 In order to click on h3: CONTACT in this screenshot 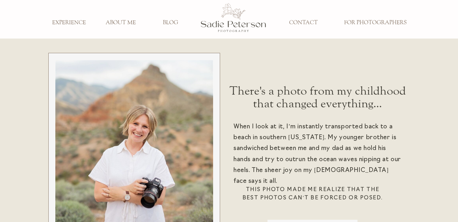, I will do `click(304, 23)`.